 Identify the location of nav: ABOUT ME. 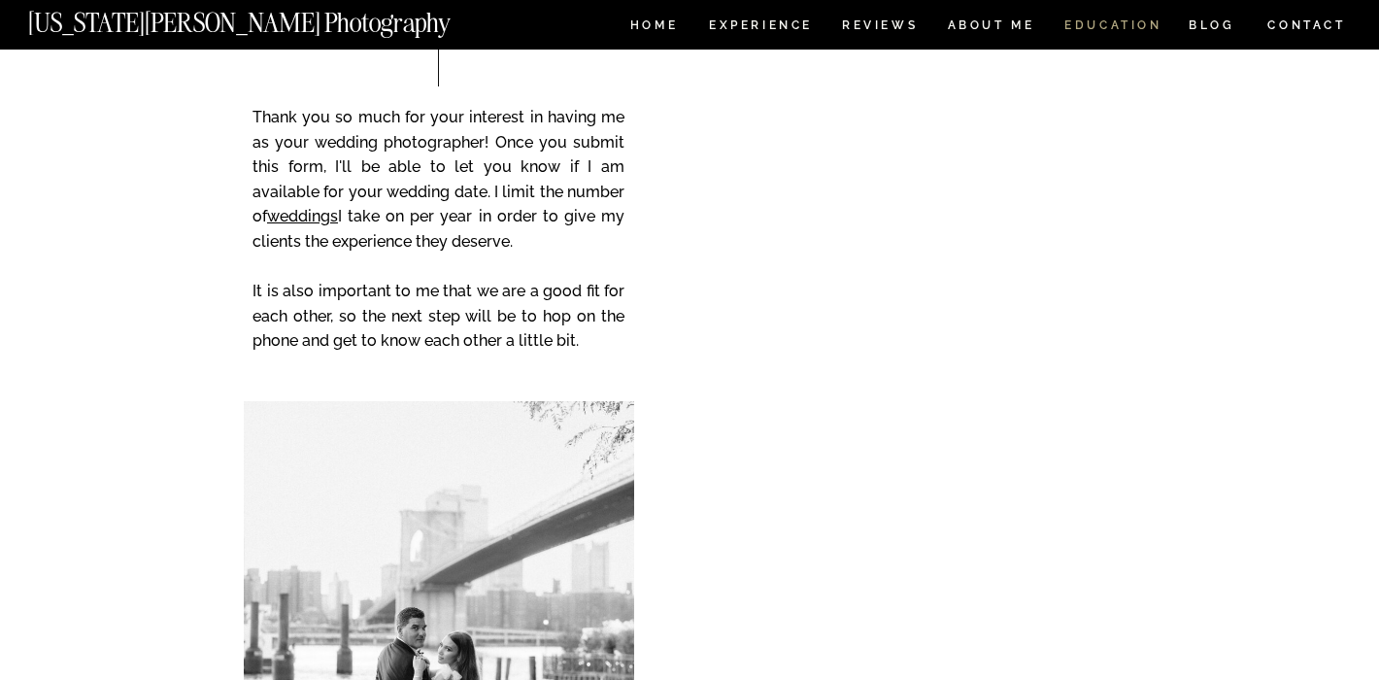
(991, 27).